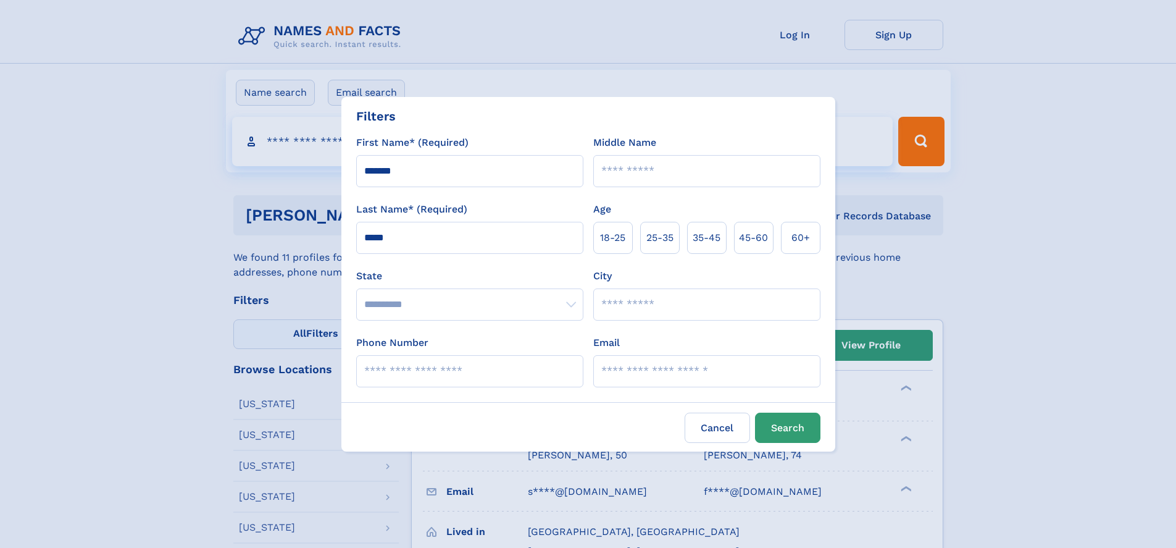 The image size is (1176, 548). What do you see at coordinates (788, 427) in the screenshot?
I see `button: Search` at bounding box center [788, 427].